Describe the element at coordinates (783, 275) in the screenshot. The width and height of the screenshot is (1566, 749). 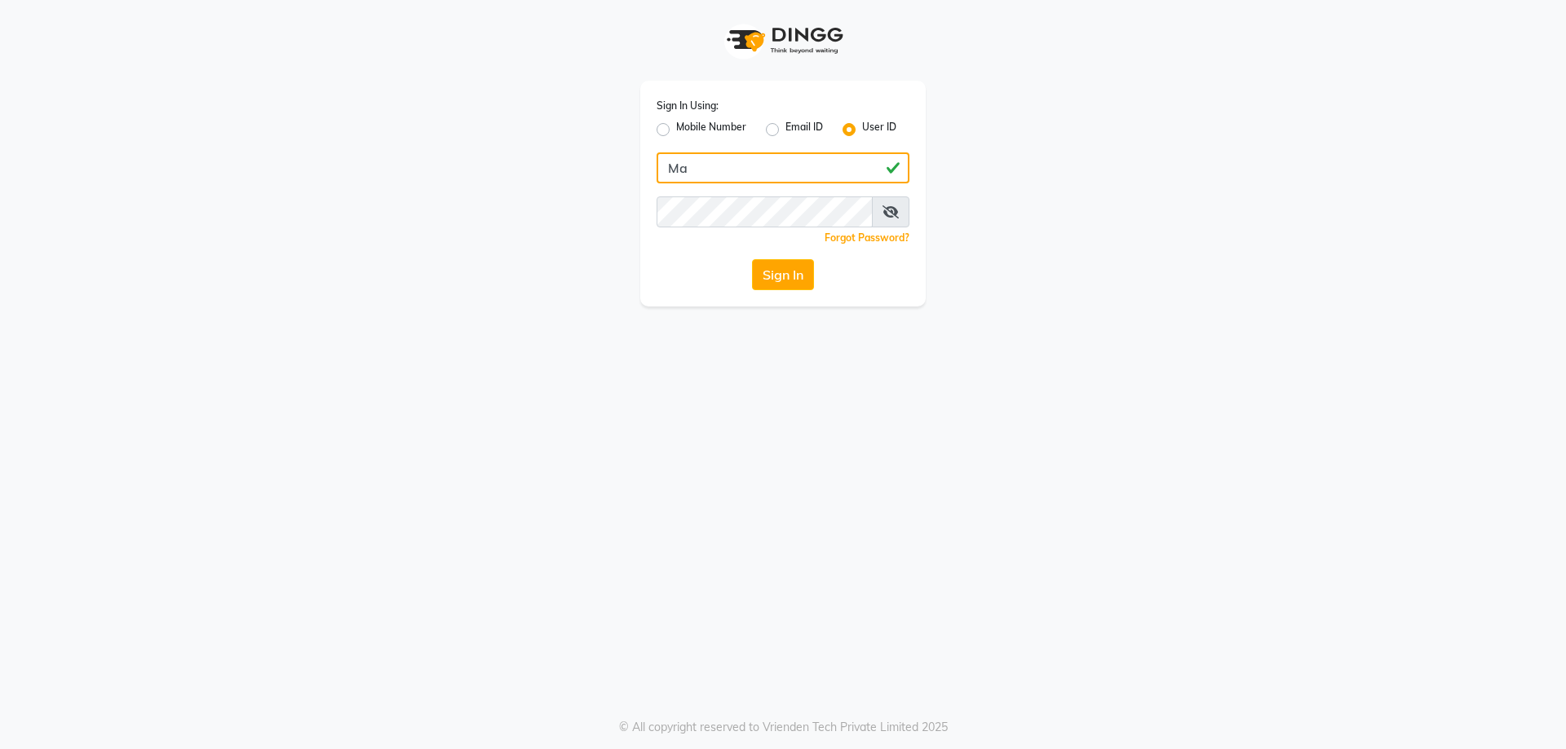
I see `button: Sign In` at that location.